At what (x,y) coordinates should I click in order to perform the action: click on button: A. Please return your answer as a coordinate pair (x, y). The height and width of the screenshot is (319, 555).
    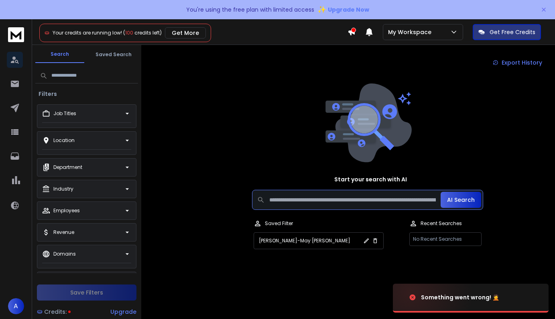
    Looking at the image, I should click on (16, 306).